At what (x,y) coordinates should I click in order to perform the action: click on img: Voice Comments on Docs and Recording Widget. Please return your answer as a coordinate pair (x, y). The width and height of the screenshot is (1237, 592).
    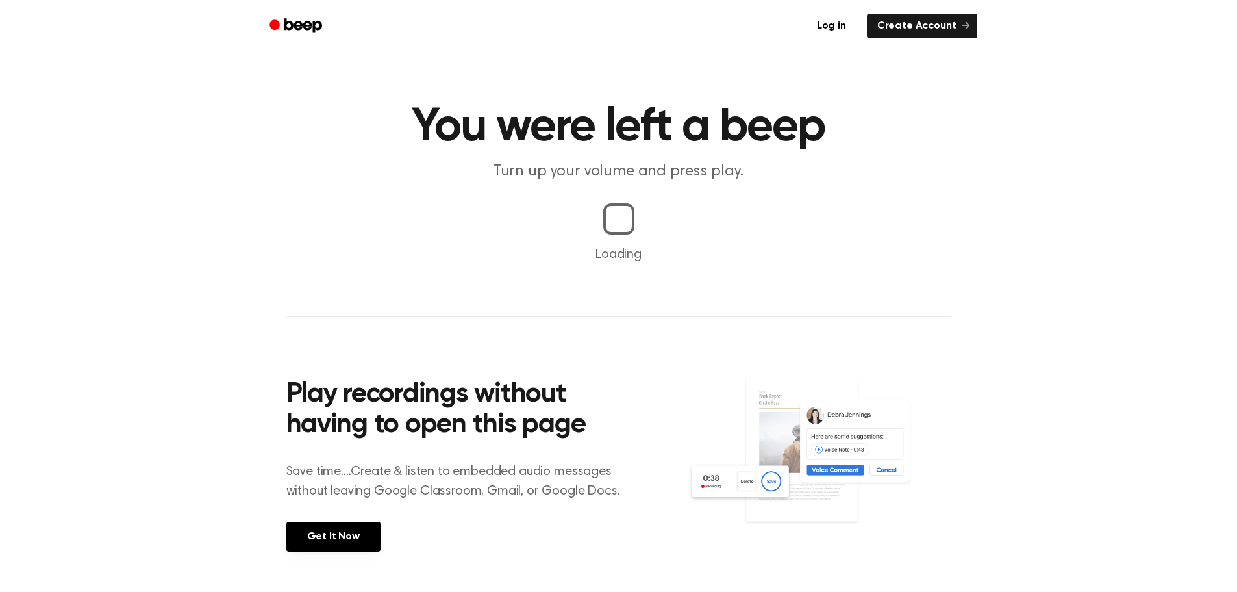
    Looking at the image, I should click on (819, 462).